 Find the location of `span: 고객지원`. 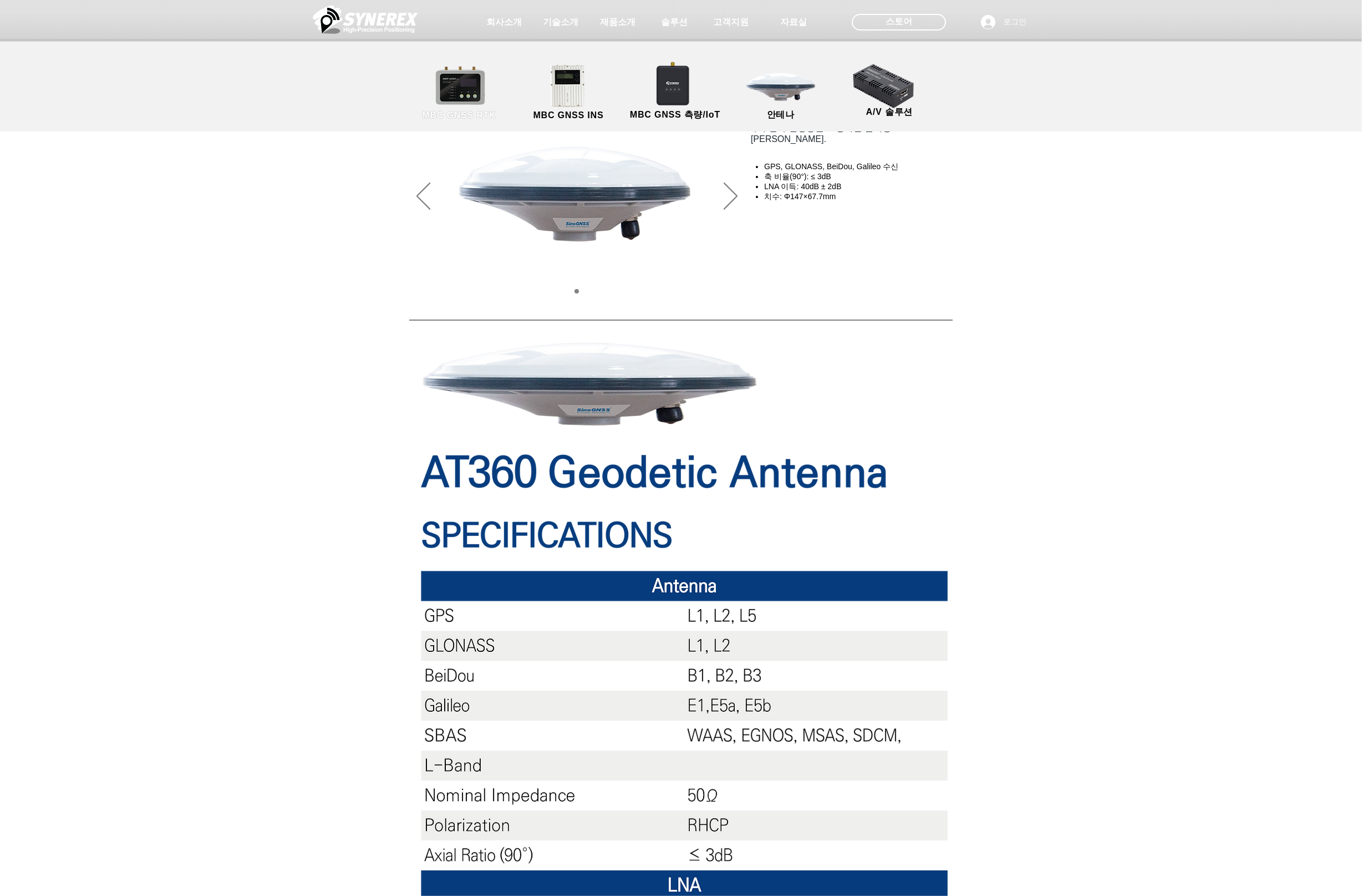

span: 고객지원 is located at coordinates (731, 22).